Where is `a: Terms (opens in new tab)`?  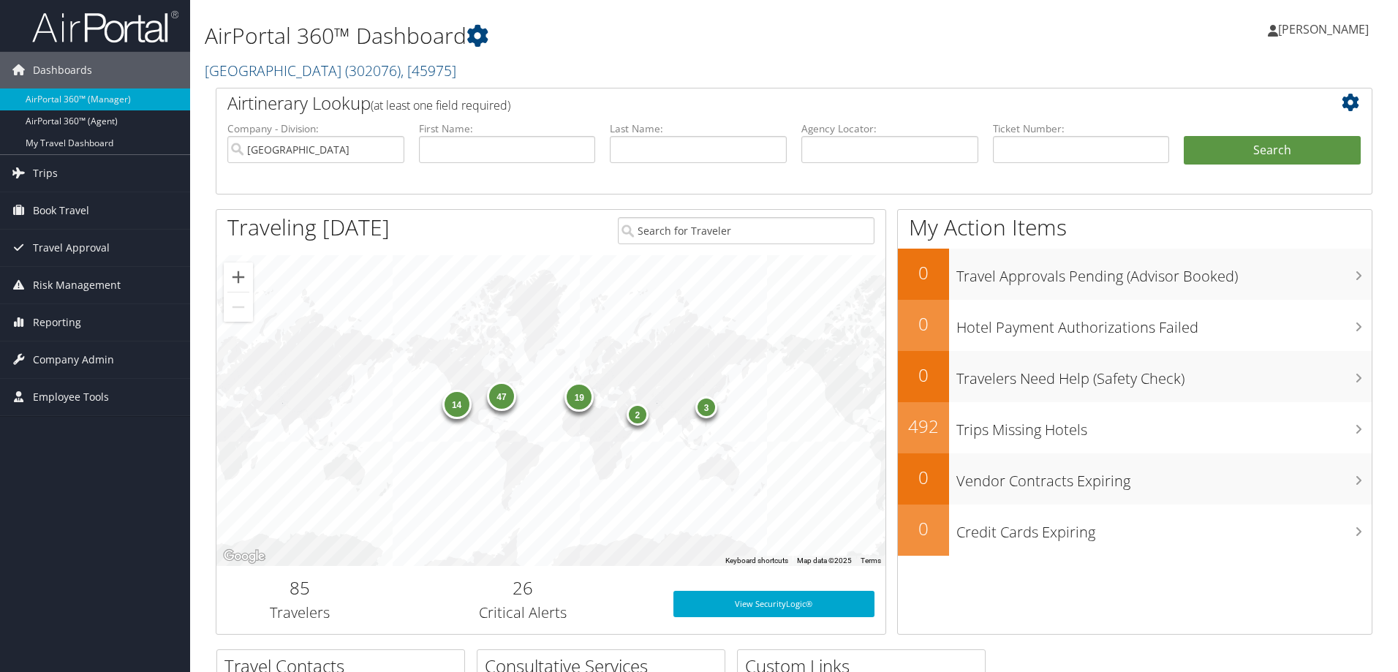 a: Terms (opens in new tab) is located at coordinates (871, 560).